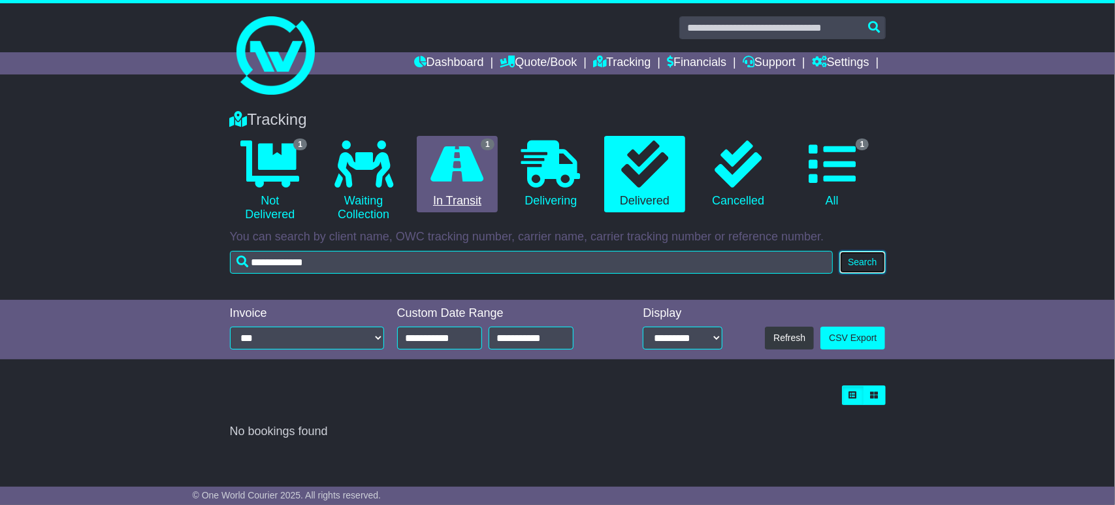 This screenshot has height=505, width=1115. I want to click on a: Delivering, so click(550, 174).